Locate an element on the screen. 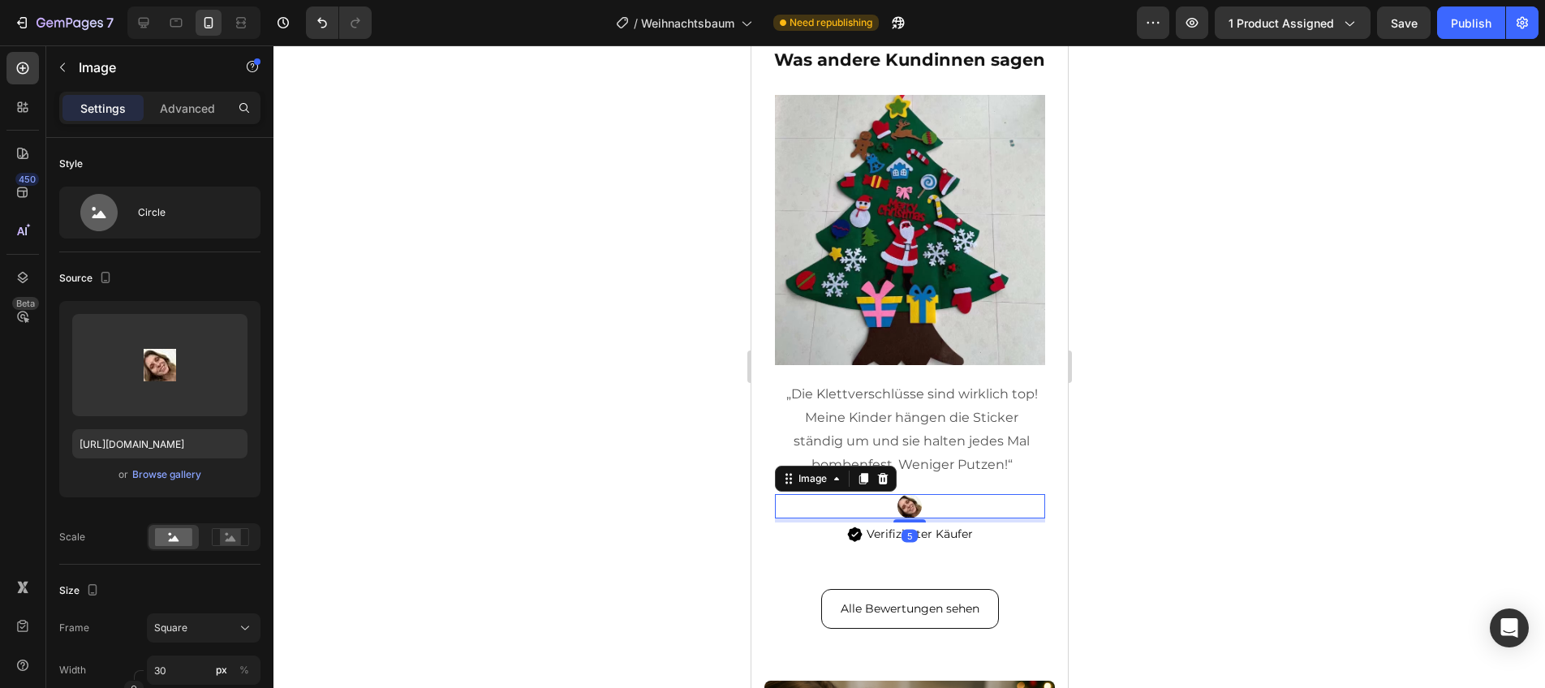  div: Style is located at coordinates (71, 164).